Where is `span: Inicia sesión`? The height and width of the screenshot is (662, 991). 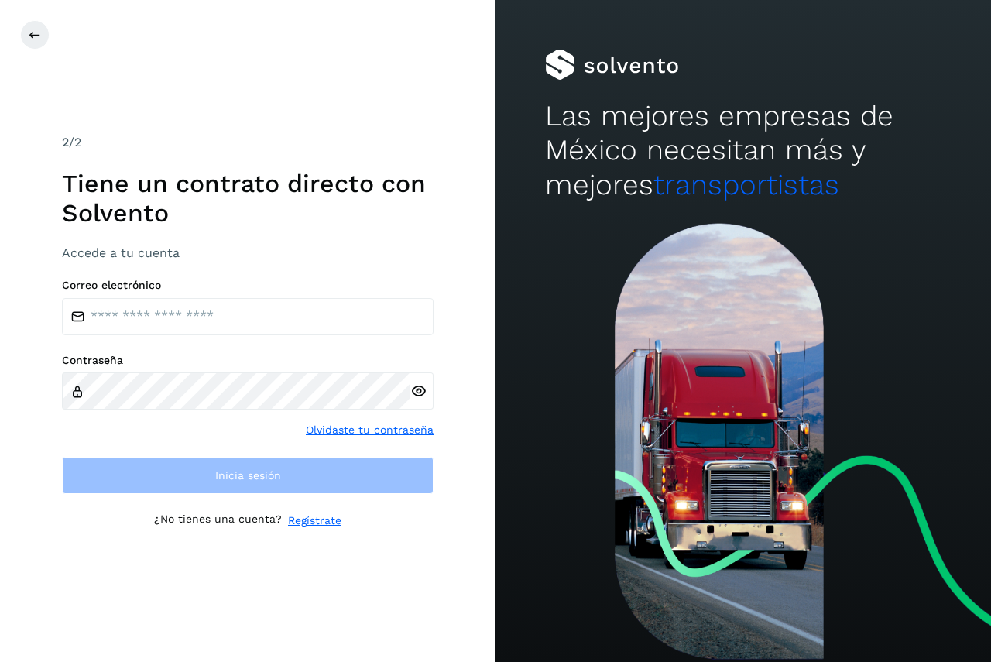
span: Inicia sesión is located at coordinates (248, 476).